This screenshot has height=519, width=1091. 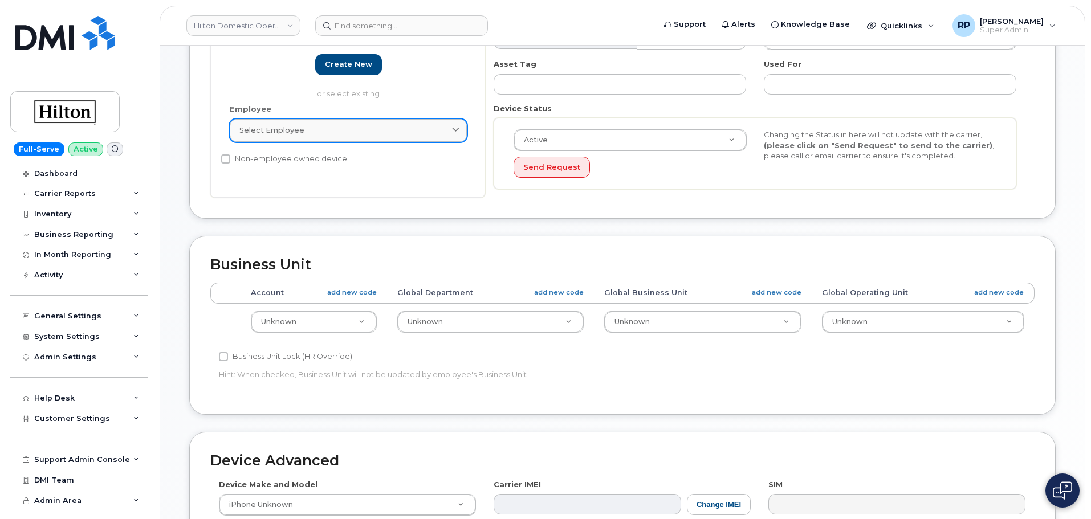 I want to click on label: Business Unit Lock (HR Override), so click(x=286, y=357).